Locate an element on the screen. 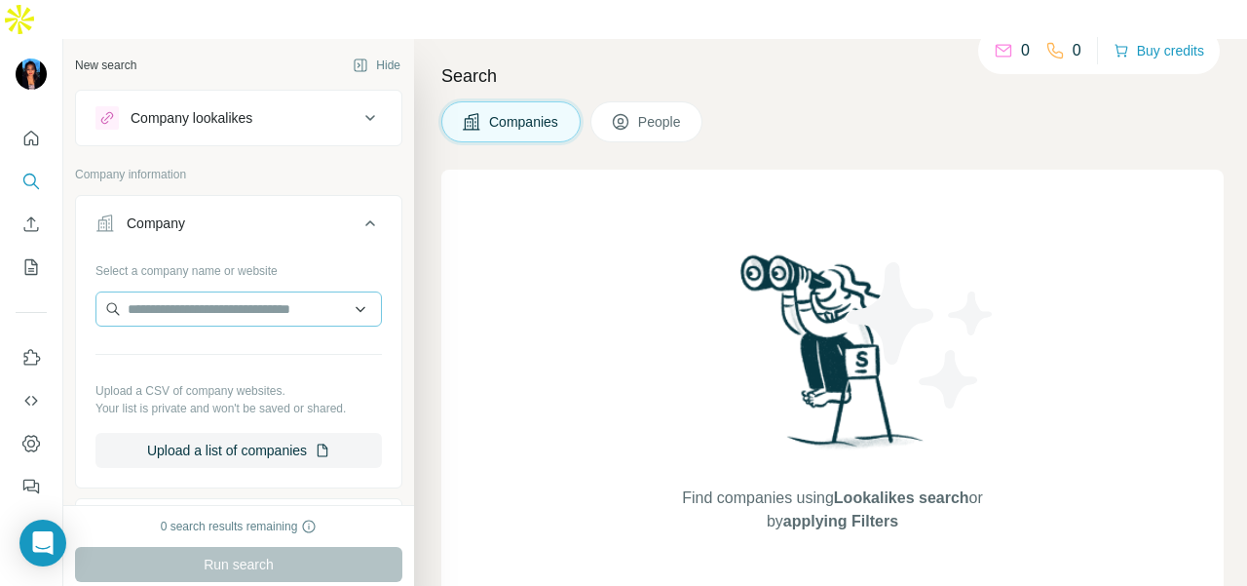 The image size is (1247, 586). p: Company information is located at coordinates (239, 174).